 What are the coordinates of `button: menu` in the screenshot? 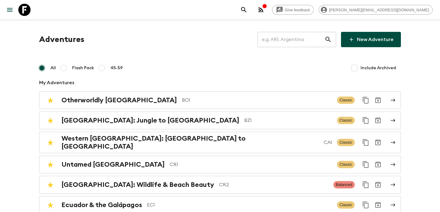 It's located at (10, 10).